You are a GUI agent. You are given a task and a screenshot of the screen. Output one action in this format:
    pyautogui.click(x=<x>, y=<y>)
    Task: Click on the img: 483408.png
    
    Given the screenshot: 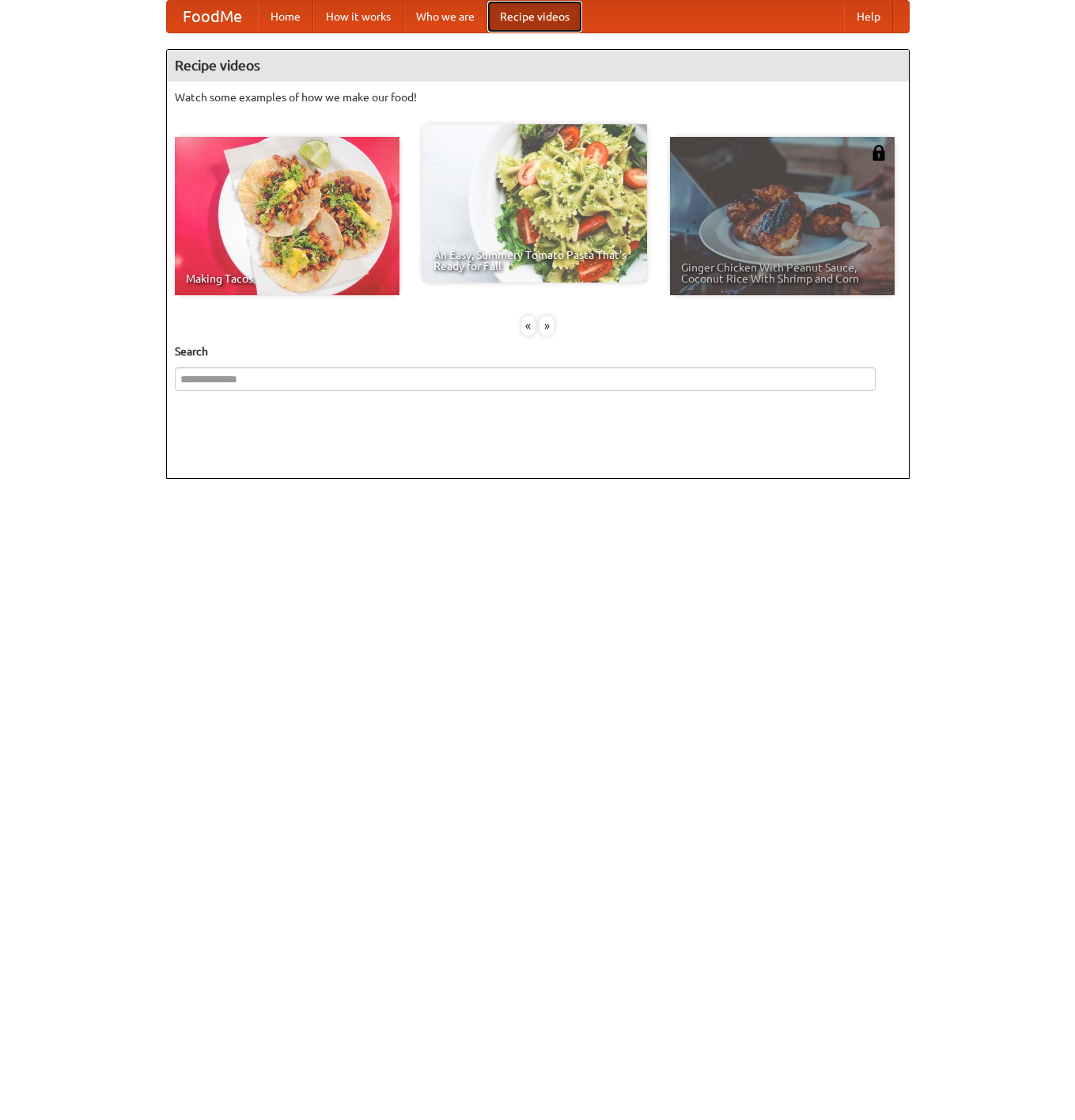 What is the action you would take?
    pyautogui.click(x=879, y=153)
    